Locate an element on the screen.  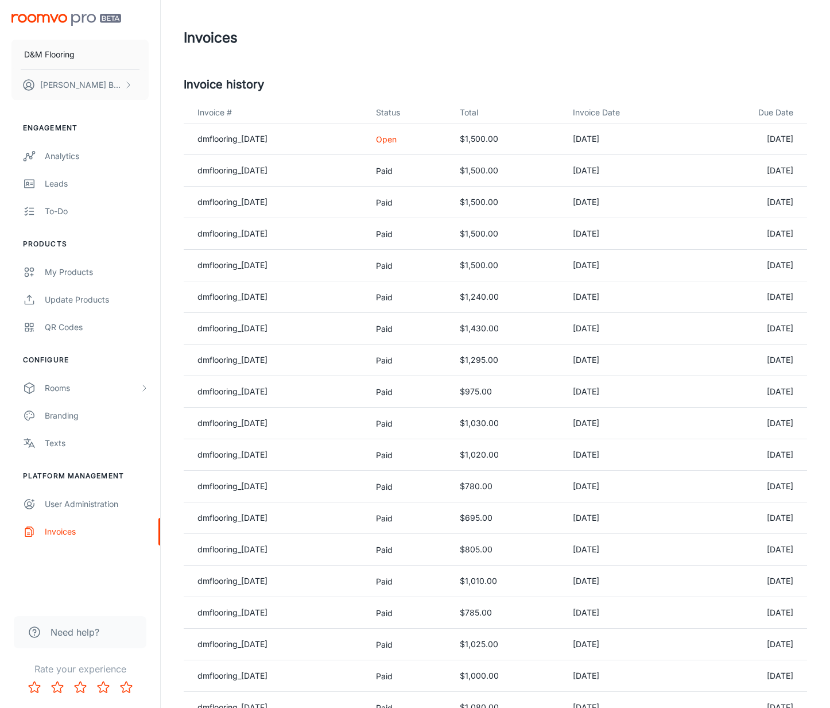
div: Texts is located at coordinates (96, 443).